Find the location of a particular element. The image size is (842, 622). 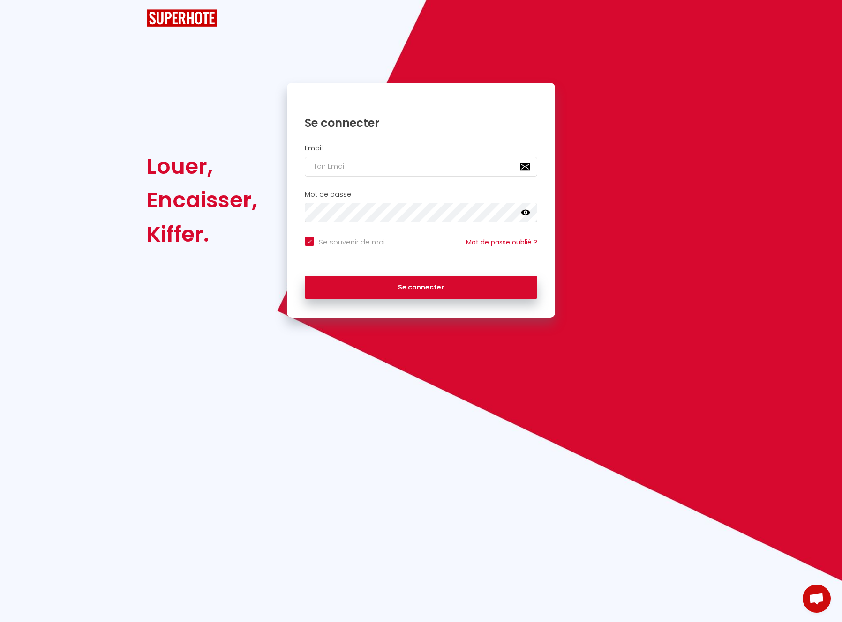

button: Ouvrir le widget de chat LiveChat is located at coordinates (22, 18).